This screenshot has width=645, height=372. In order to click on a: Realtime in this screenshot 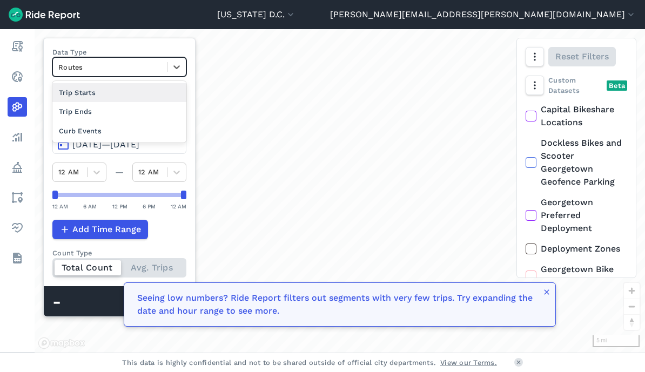, I will do `click(17, 77)`.